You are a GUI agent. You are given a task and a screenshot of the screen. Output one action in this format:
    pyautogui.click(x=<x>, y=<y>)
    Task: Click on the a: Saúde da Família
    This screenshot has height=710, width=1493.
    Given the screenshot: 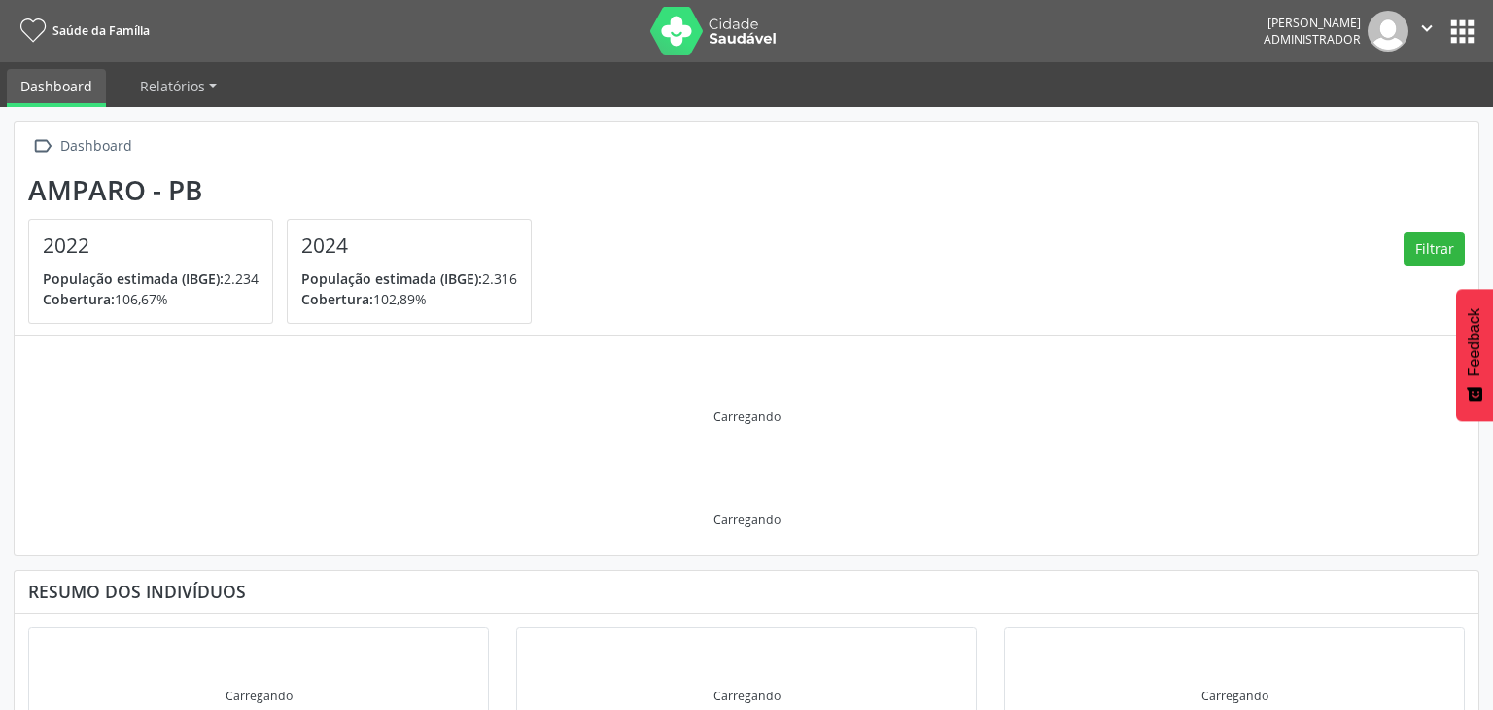 What is the action you would take?
    pyautogui.click(x=82, y=30)
    